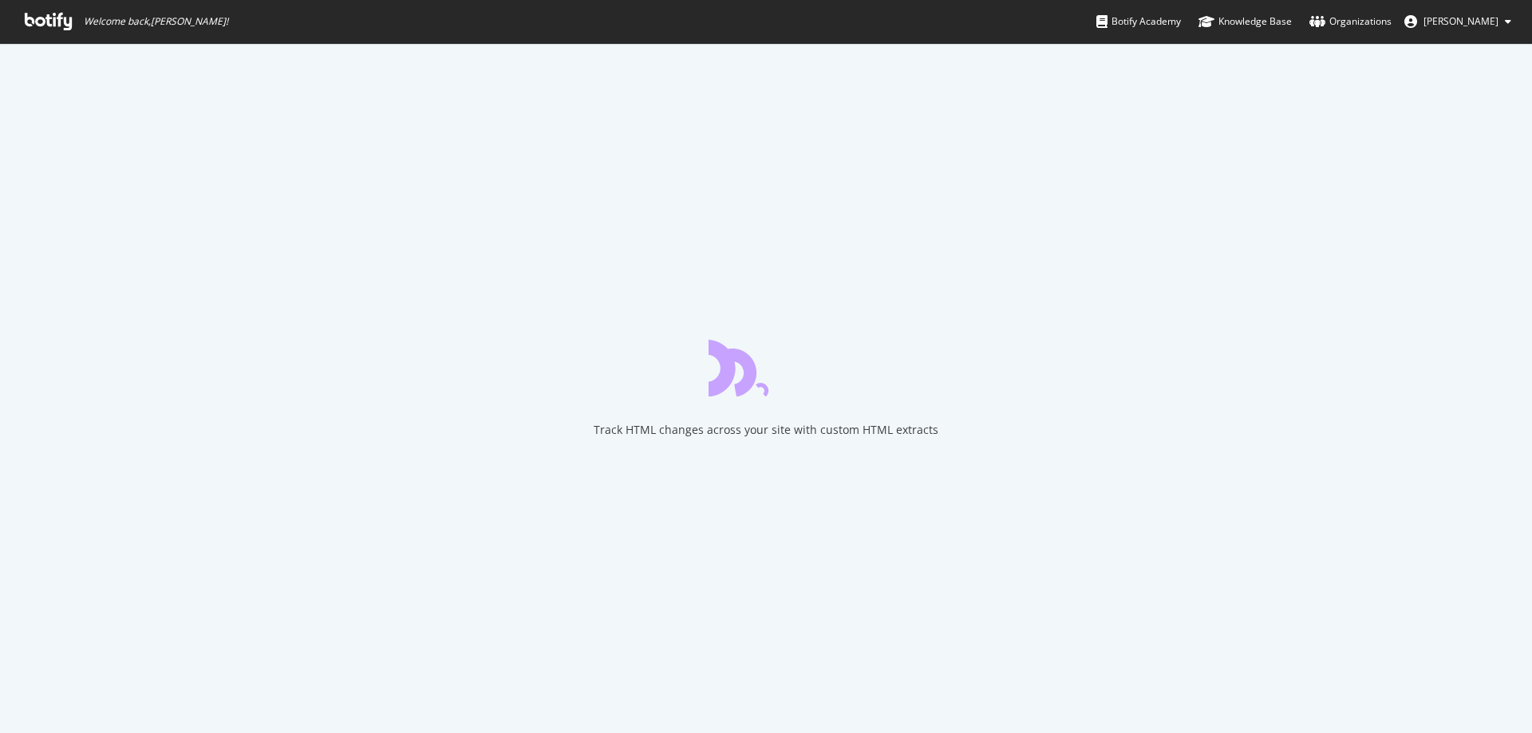 This screenshot has width=1532, height=733. What do you see at coordinates (1139, 22) in the screenshot?
I see `div: Botify Academy` at bounding box center [1139, 22].